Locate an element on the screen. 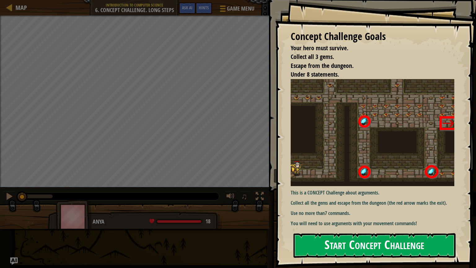 This screenshot has height=268, width=476. button: Start Concept Challenge is located at coordinates (375, 245).